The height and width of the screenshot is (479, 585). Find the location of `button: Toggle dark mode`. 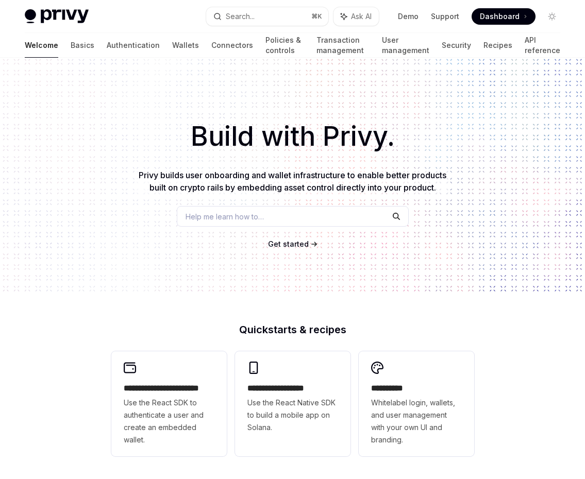

button: Toggle dark mode is located at coordinates (552, 16).